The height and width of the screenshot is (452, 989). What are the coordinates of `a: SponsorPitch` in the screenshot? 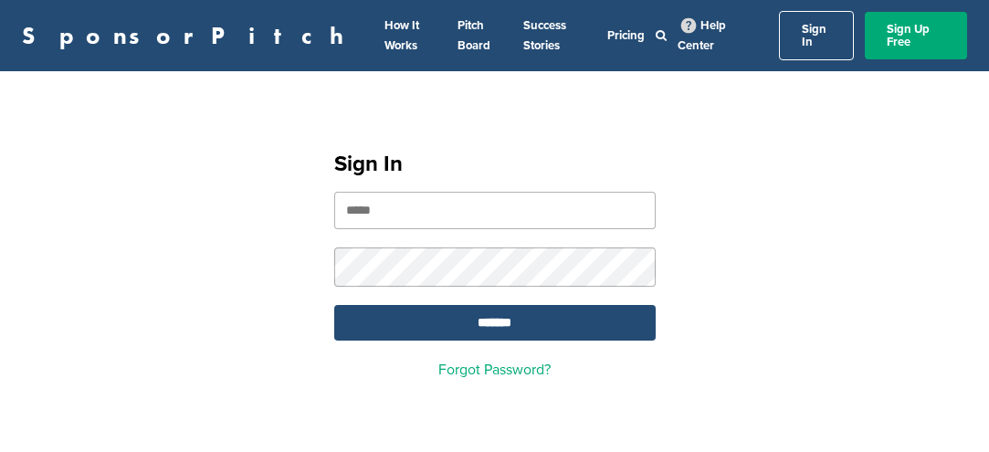 It's located at (188, 36).